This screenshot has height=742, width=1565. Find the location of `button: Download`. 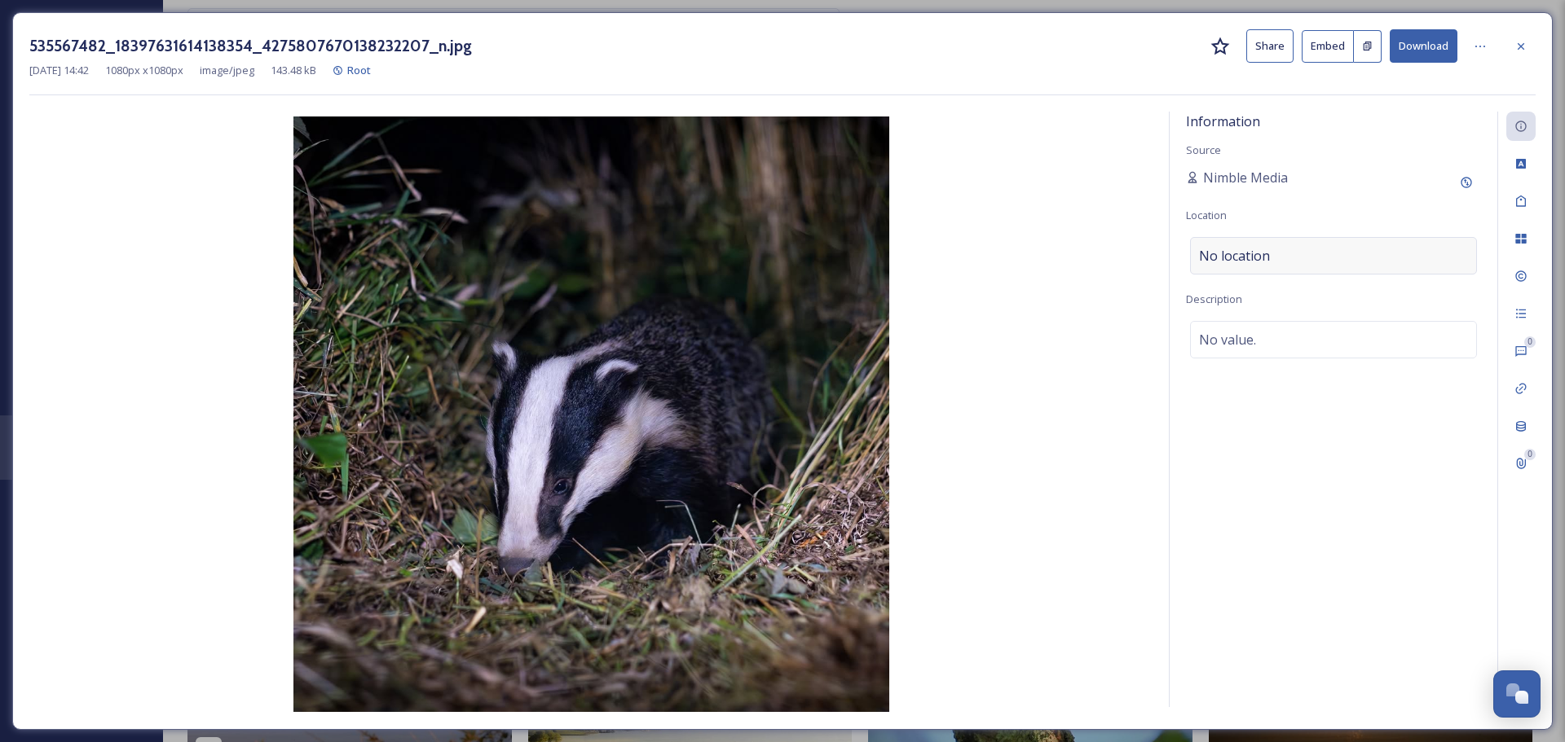

button: Download is located at coordinates (1423, 46).